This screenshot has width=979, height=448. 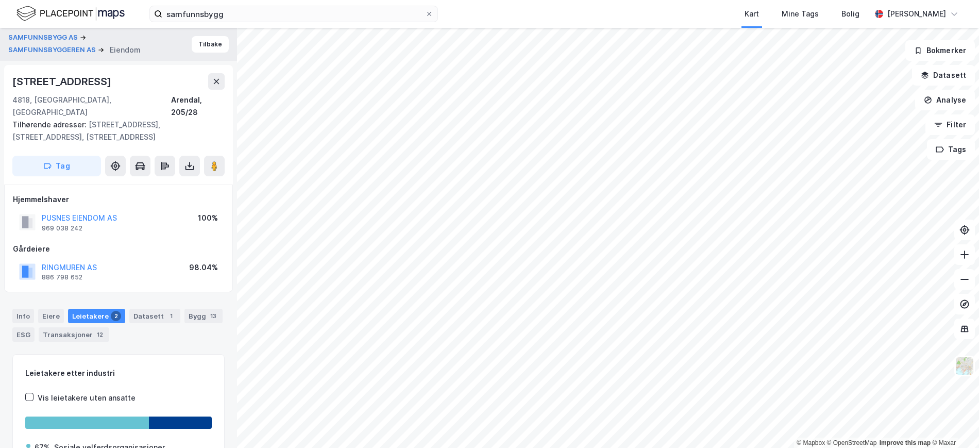 I want to click on button: Tilbake, so click(x=210, y=44).